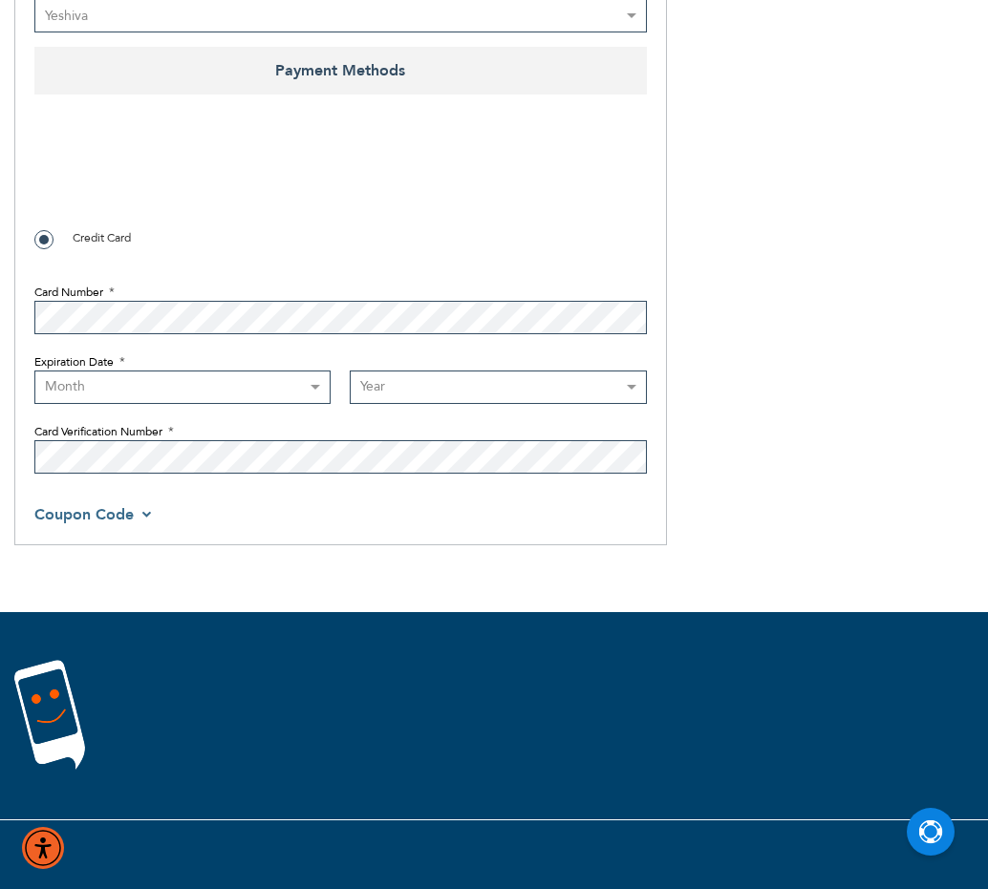 This screenshot has height=889, width=988. I want to click on span: Card Number, so click(69, 292).